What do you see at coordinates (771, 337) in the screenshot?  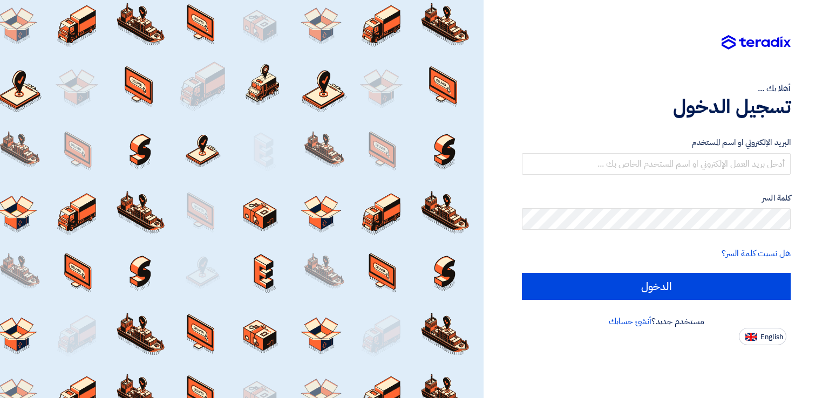 I see `span: English` at bounding box center [771, 337].